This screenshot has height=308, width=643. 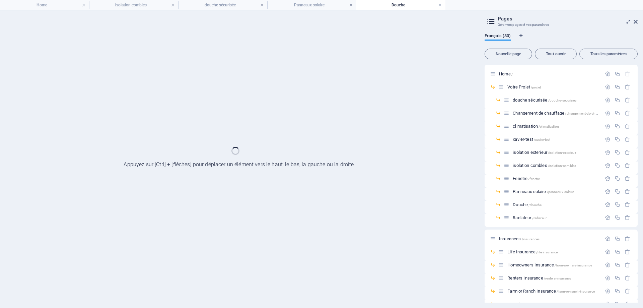 What do you see at coordinates (561, 25) in the screenshot?
I see `h3: Gérer vos pages et vos paramètres` at bounding box center [561, 25].